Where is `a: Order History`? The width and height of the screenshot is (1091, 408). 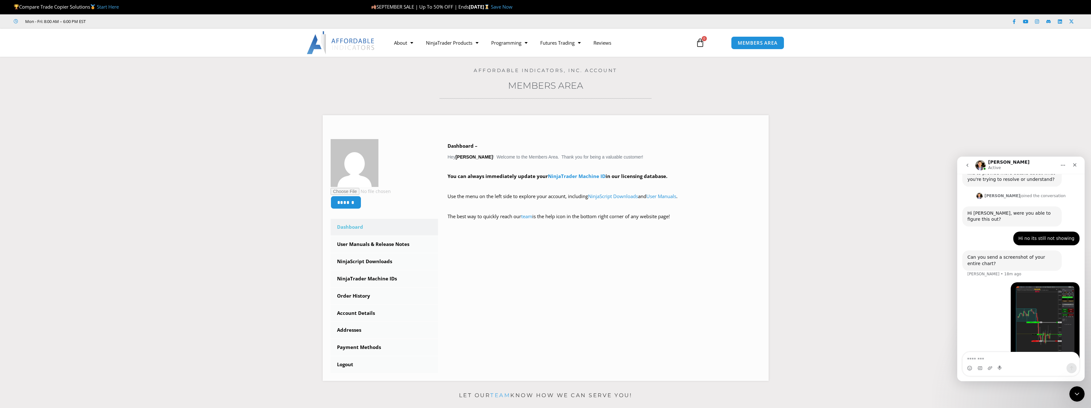
a: Order History is located at coordinates (385, 296).